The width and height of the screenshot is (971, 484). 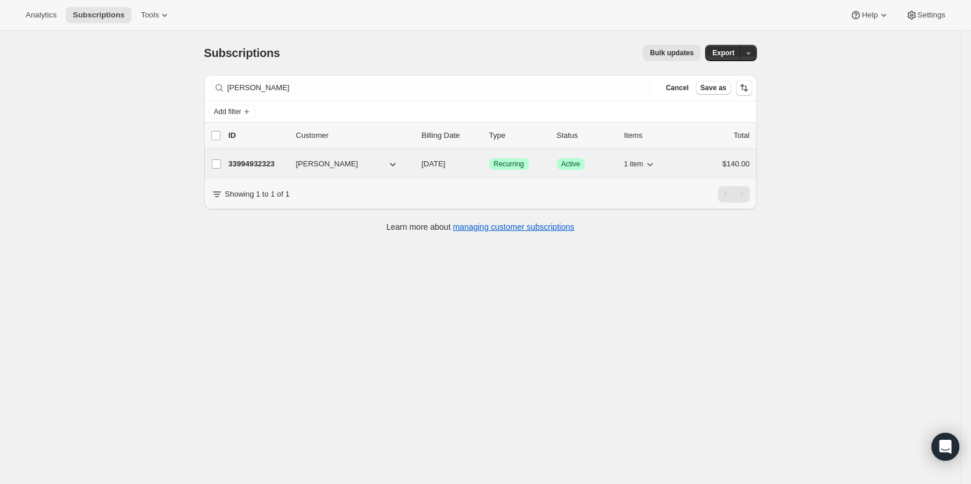 I want to click on p: 33994932323, so click(x=258, y=164).